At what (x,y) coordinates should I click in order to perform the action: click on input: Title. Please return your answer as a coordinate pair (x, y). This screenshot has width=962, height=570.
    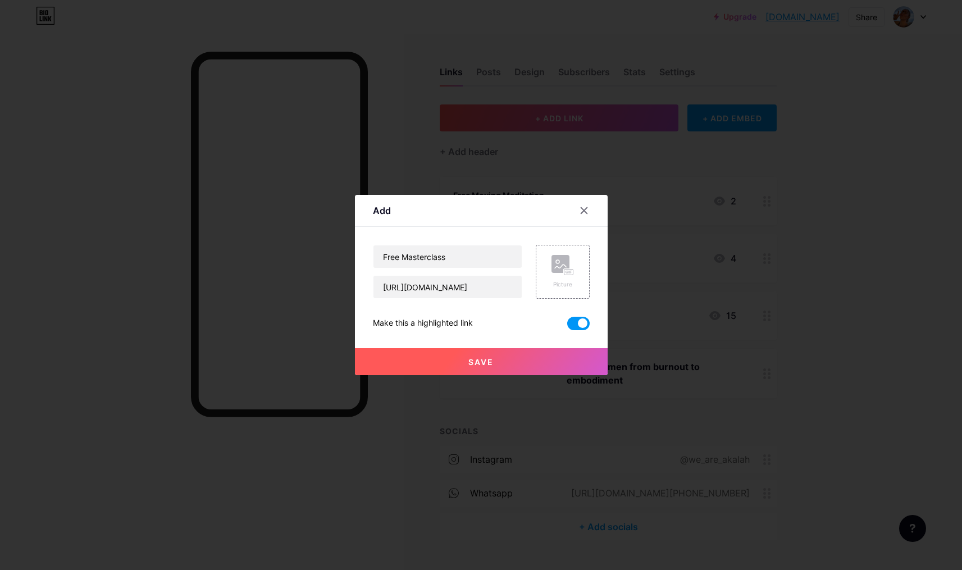
    Looking at the image, I should click on (448, 257).